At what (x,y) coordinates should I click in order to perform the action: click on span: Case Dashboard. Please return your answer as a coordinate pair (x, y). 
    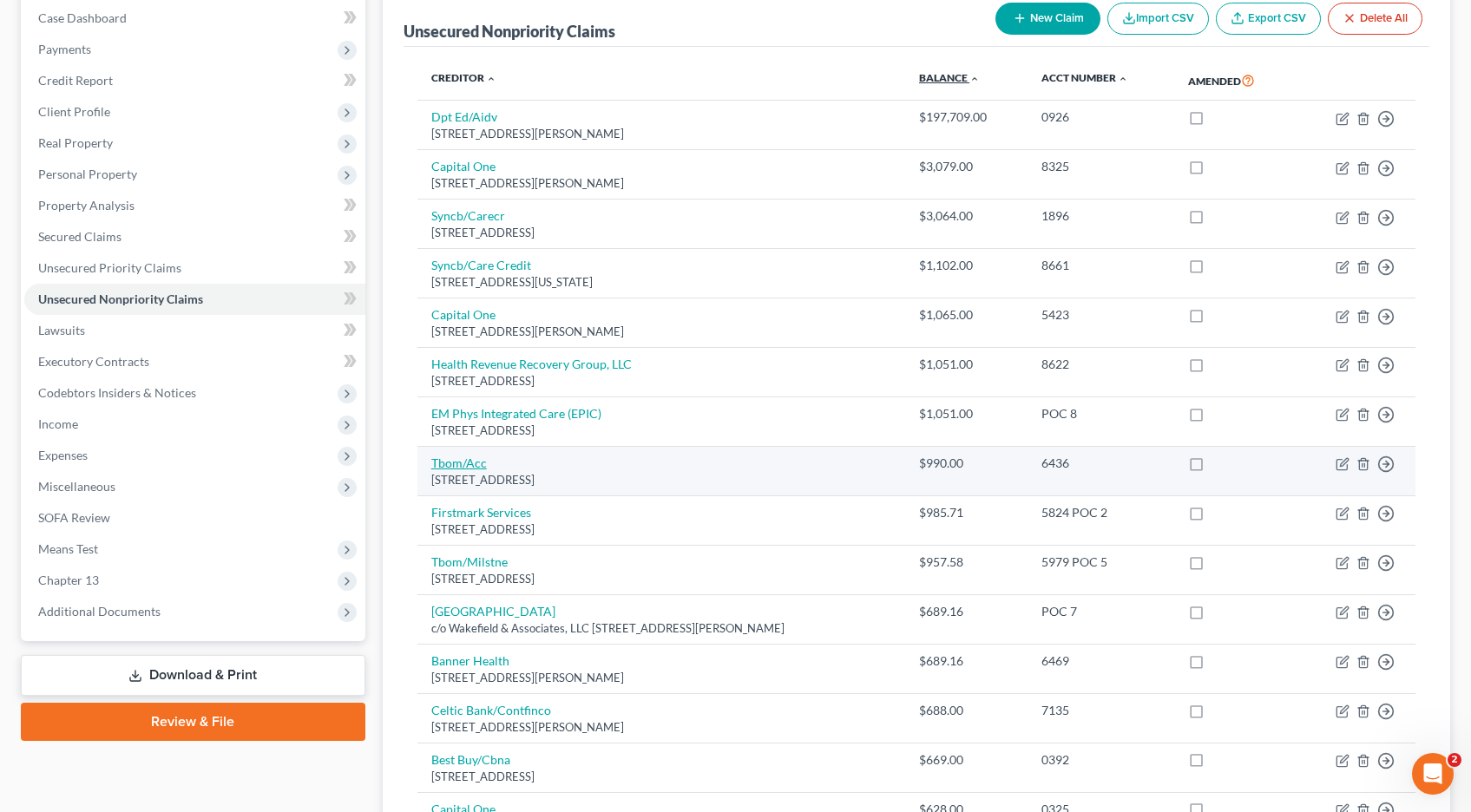
    Looking at the image, I should click on (82, 17).